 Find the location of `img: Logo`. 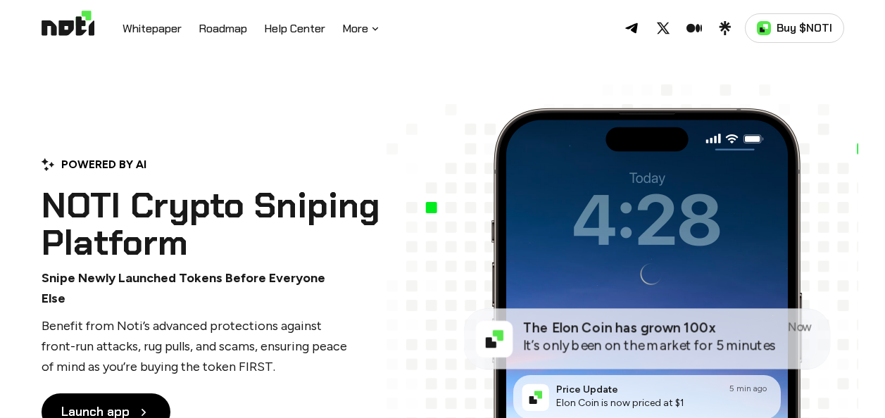

img: Logo is located at coordinates (68, 28).